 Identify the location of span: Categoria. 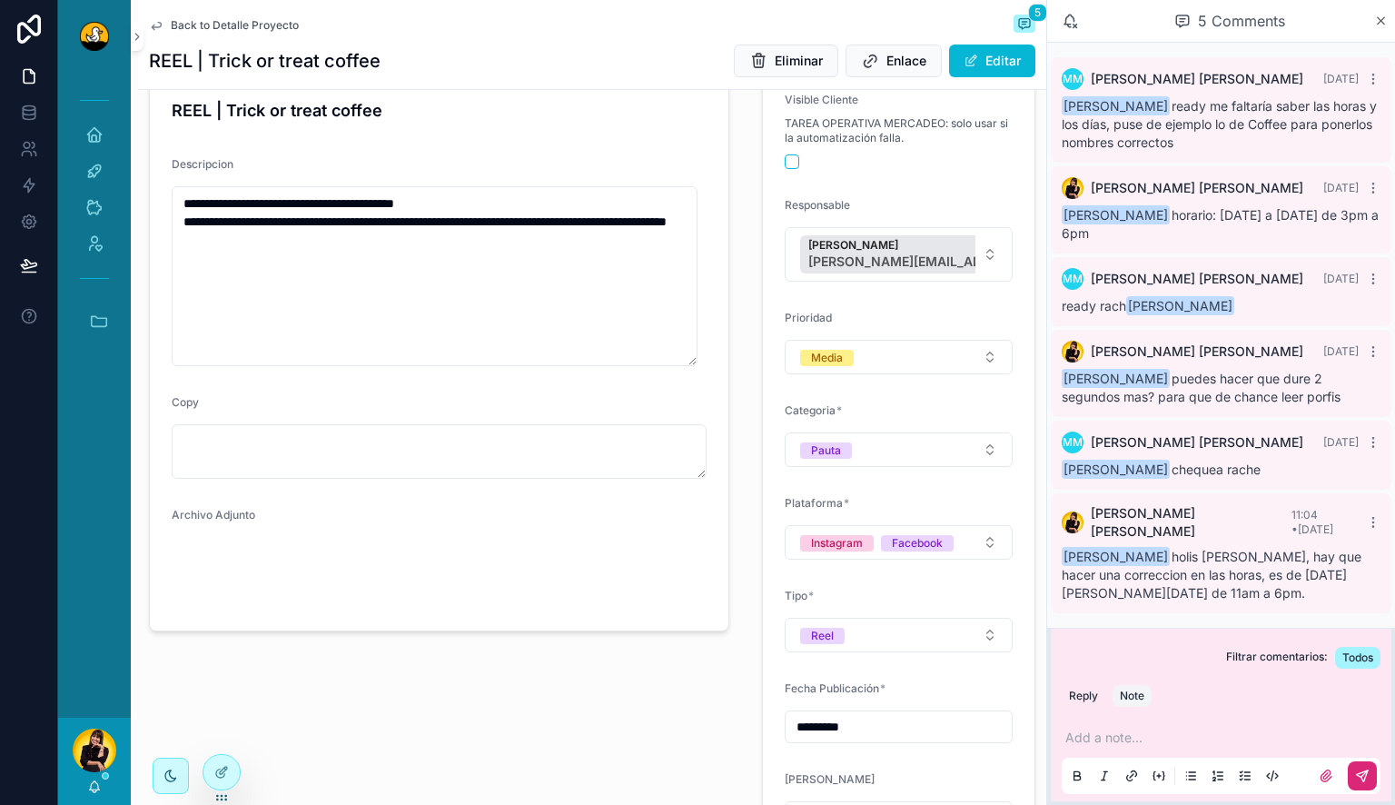
(810, 410).